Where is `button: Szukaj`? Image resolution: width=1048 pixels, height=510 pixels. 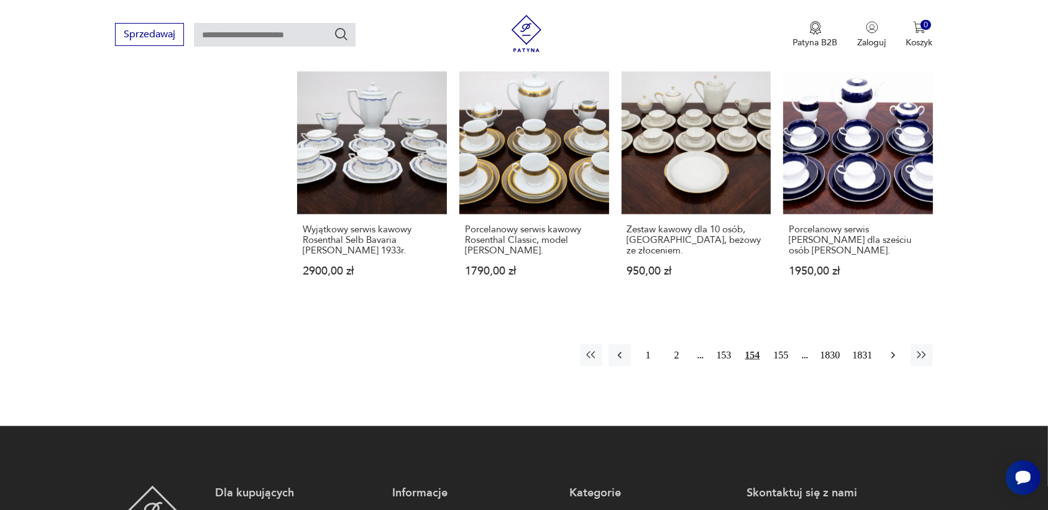 button: Szukaj is located at coordinates (341, 34).